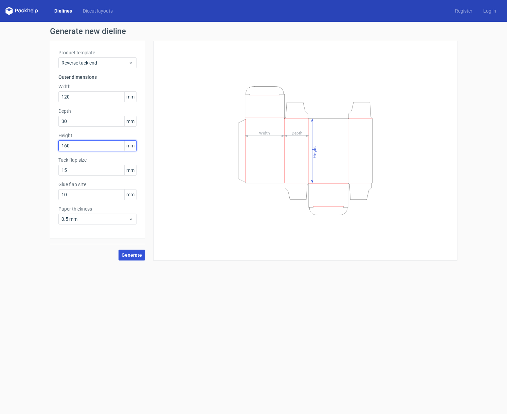  What do you see at coordinates (297, 133) in the screenshot?
I see `tspan: Depth` at bounding box center [297, 133].